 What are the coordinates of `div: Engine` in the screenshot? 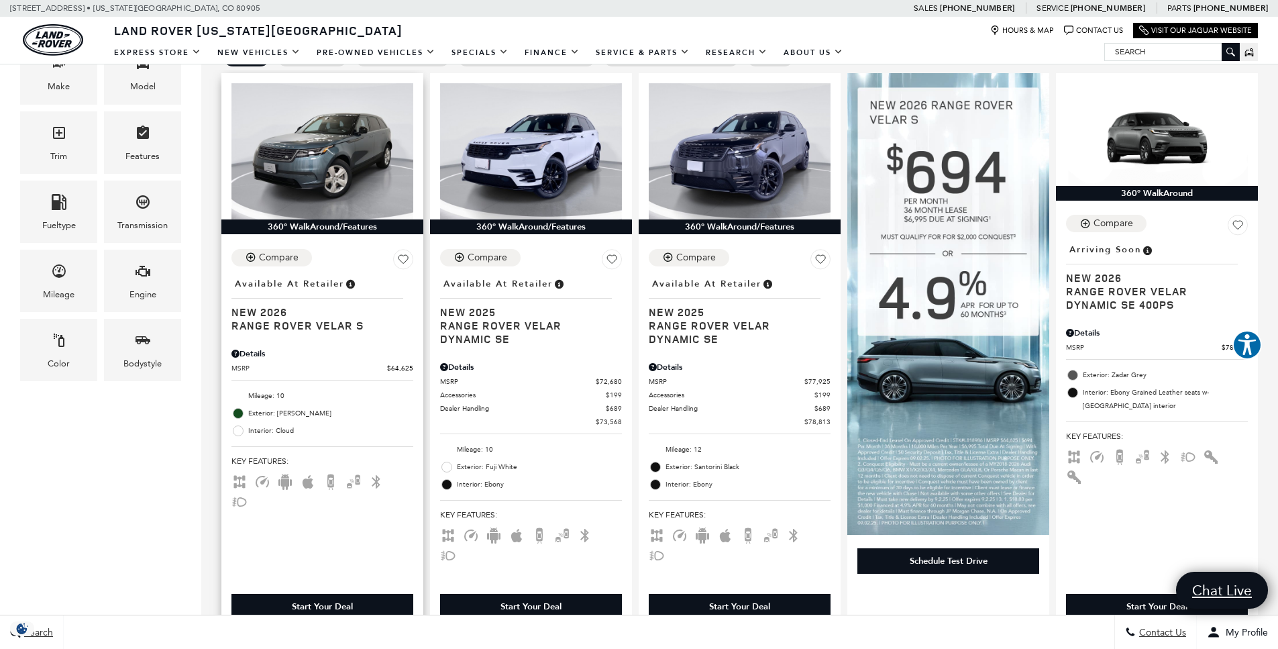 It's located at (143, 294).